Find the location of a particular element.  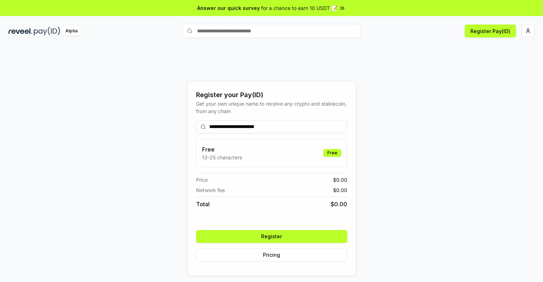

p: 13-25 characters is located at coordinates (222, 157).